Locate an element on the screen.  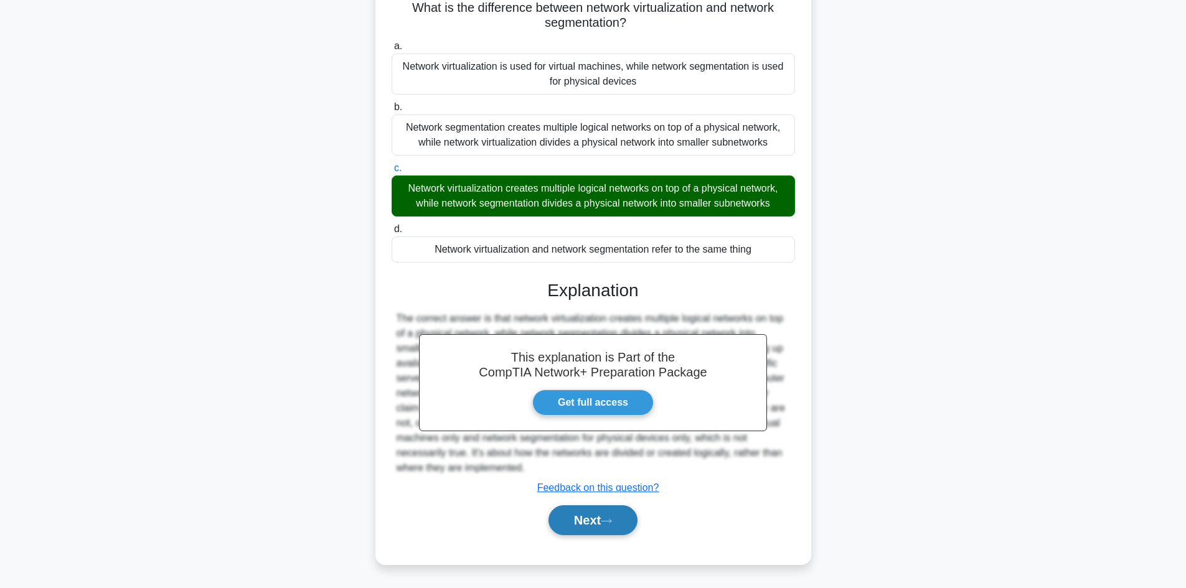
h3: Explanation is located at coordinates (593, 291).